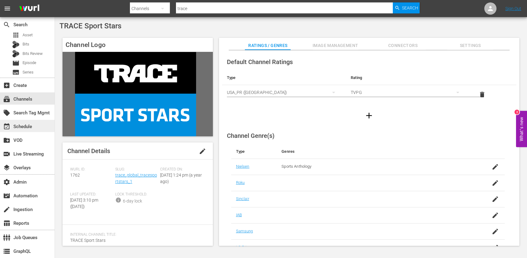 This screenshot has width=527, height=258. What do you see at coordinates (26, 44) in the screenshot?
I see `span: Bits` at bounding box center [26, 44].